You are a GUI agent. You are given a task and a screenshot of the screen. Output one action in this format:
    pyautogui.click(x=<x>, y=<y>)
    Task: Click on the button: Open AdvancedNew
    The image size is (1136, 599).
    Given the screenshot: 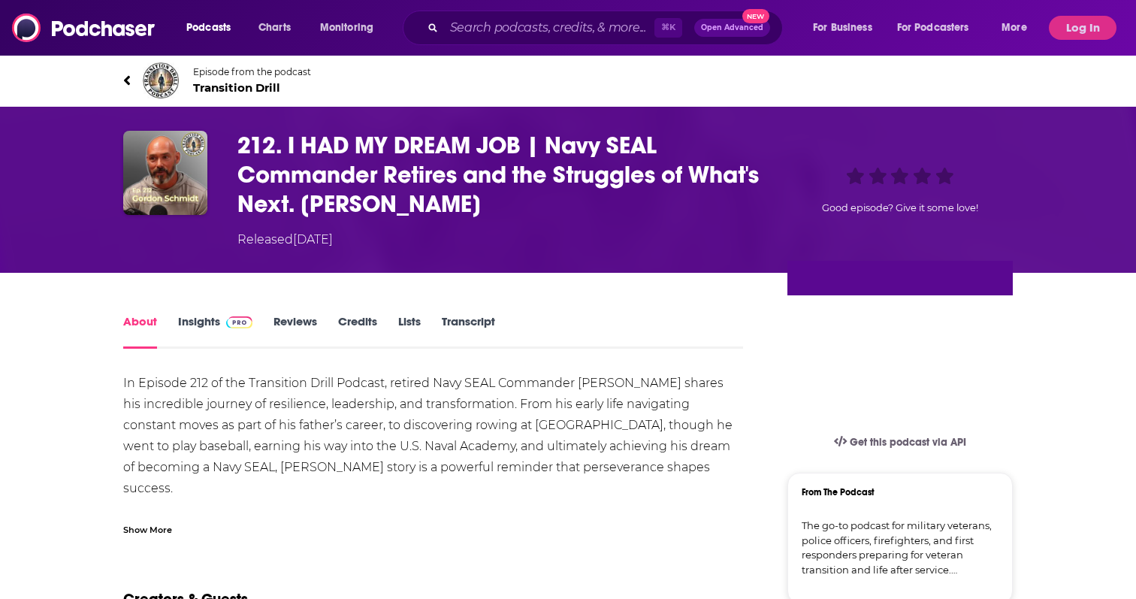 What is the action you would take?
    pyautogui.click(x=732, y=28)
    